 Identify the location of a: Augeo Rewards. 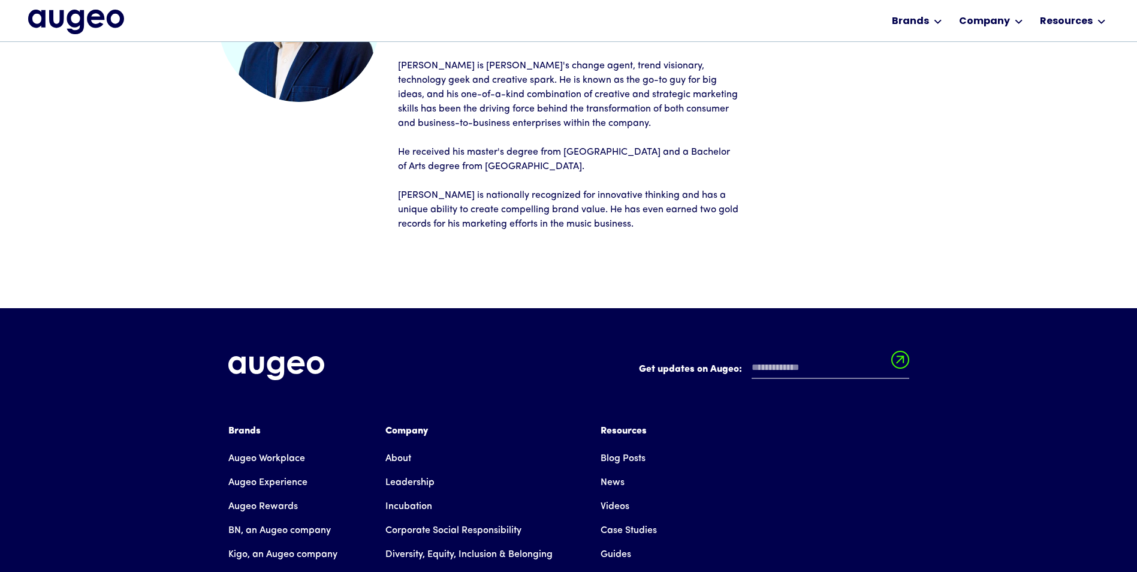
(263, 506).